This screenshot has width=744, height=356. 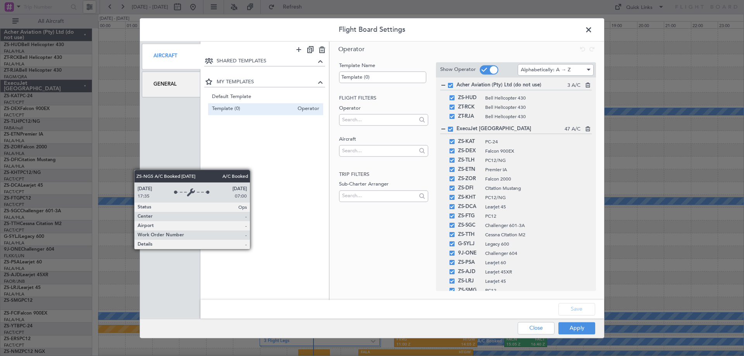 What do you see at coordinates (470, 263) in the screenshot?
I see `span: ZS-PSA` at bounding box center [470, 263].